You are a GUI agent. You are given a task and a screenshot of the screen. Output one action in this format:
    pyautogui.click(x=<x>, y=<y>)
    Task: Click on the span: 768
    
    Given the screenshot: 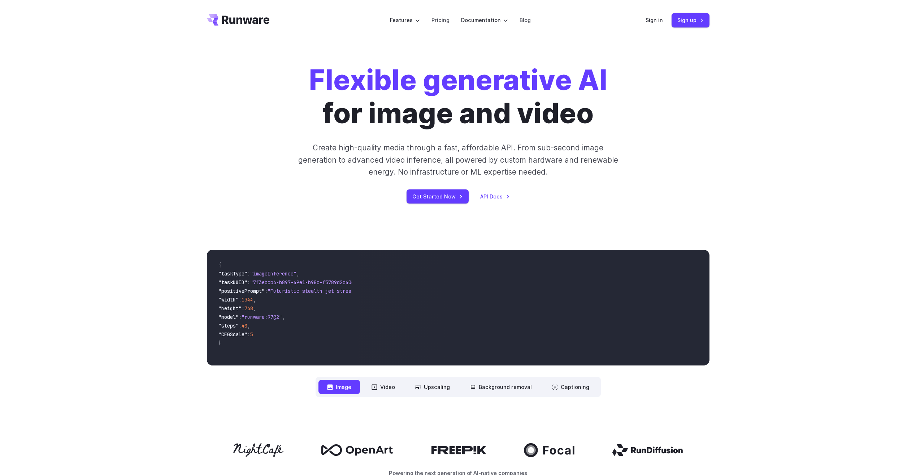 What is the action you would take?
    pyautogui.click(x=249, y=308)
    